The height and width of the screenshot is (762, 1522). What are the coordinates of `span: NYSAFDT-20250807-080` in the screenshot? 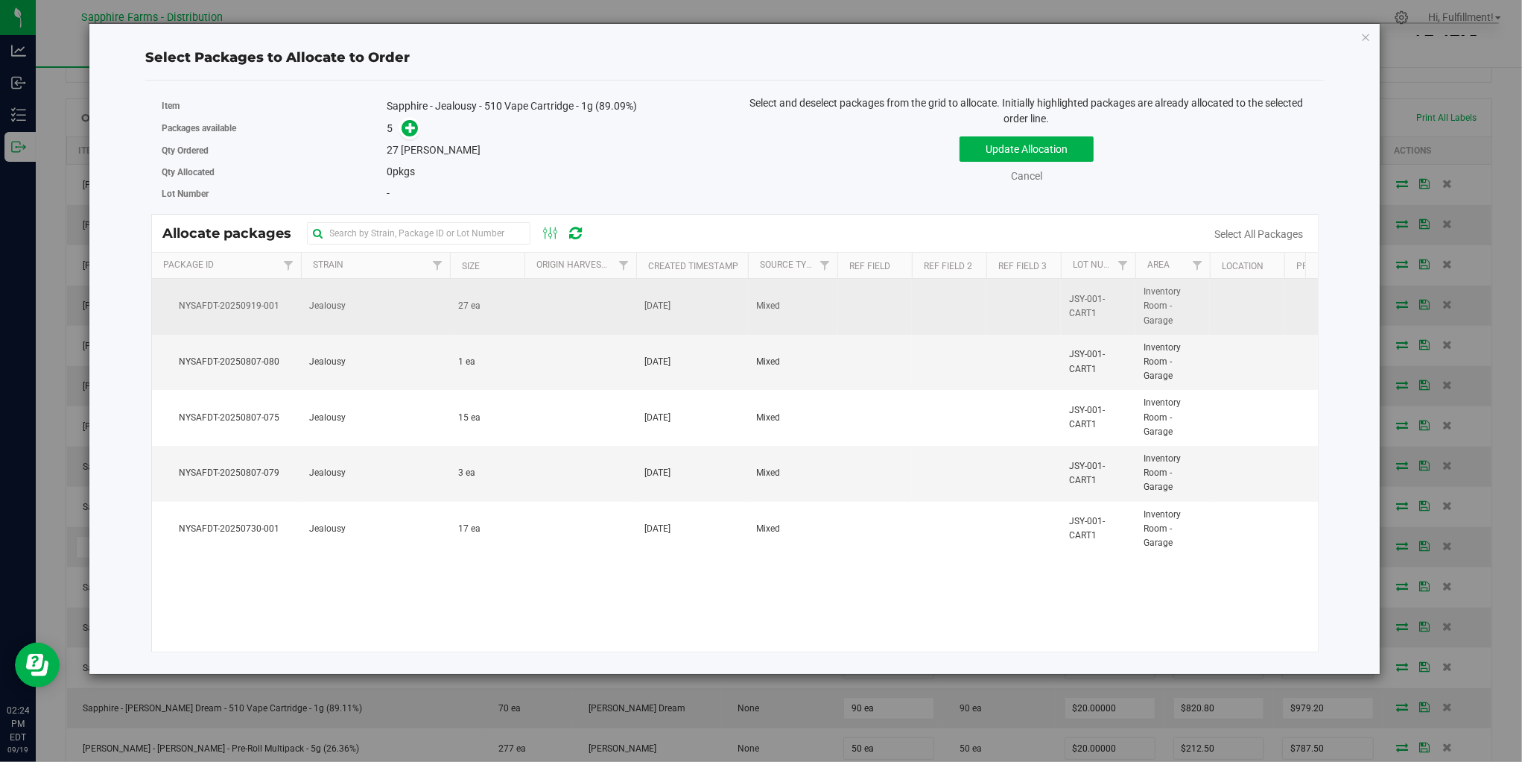 It's located at (227, 361).